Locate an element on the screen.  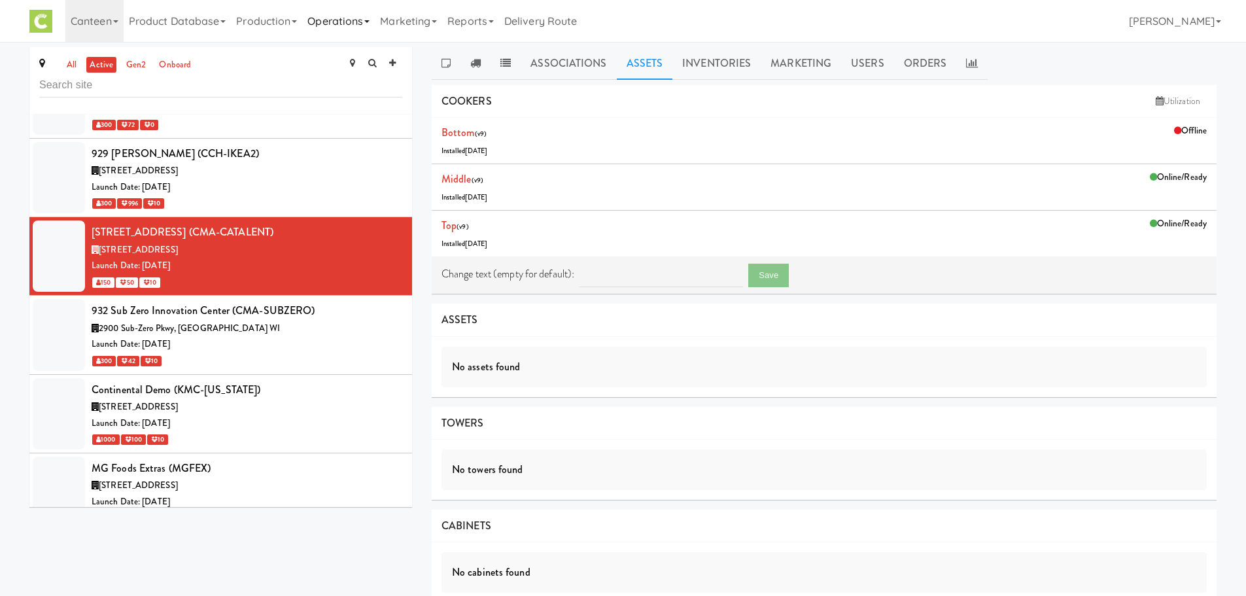
span: 72 is located at coordinates (128, 125).